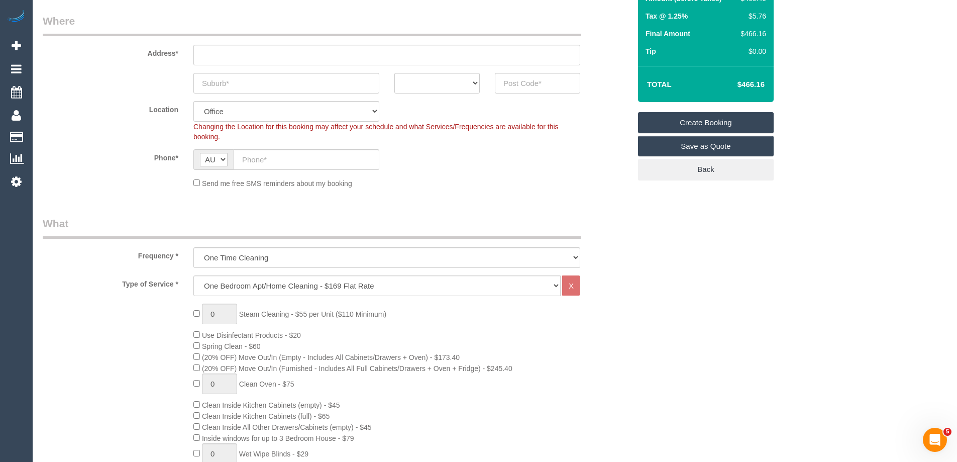 This screenshot has height=462, width=957. I want to click on label: Phone*, so click(111, 156).